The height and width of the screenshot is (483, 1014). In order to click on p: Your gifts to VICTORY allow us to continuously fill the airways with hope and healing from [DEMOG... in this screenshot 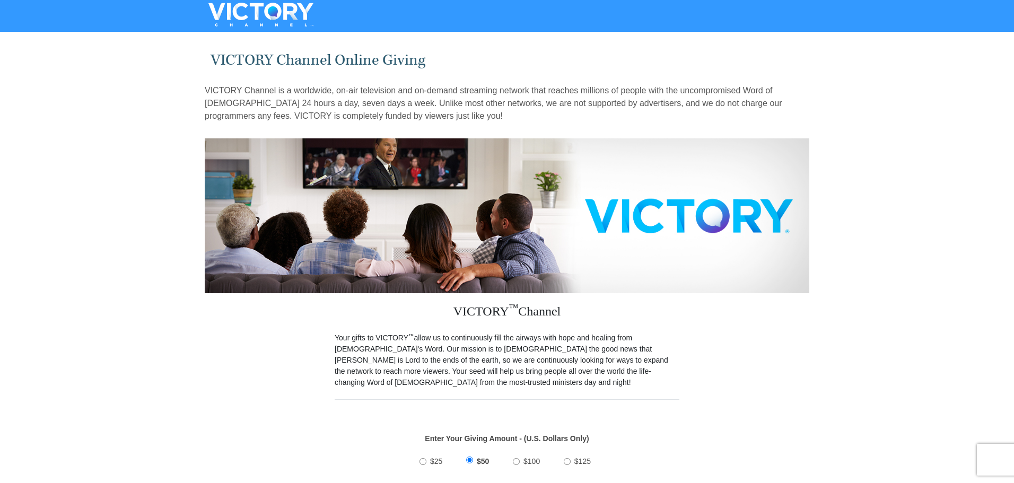, I will do `click(507, 360)`.